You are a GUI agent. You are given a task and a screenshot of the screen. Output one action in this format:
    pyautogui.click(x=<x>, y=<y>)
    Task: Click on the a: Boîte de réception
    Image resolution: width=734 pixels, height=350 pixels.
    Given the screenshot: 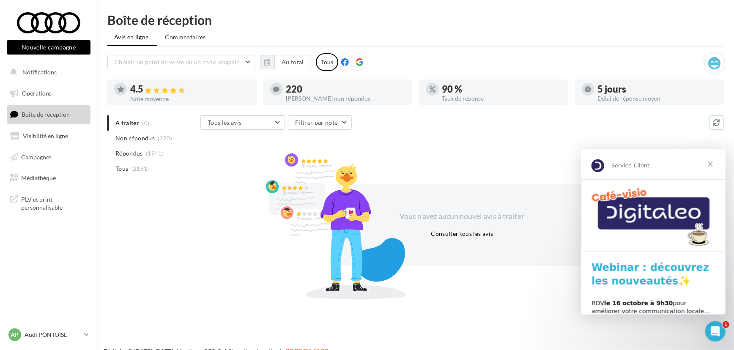 What is the action you would take?
    pyautogui.click(x=49, y=114)
    